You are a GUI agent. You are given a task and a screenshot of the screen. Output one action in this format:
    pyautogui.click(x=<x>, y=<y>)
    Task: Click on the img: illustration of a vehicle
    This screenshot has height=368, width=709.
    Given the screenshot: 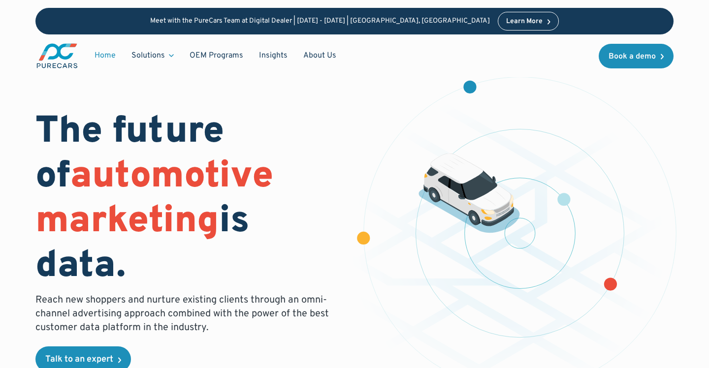 What is the action you would take?
    pyautogui.click(x=469, y=193)
    